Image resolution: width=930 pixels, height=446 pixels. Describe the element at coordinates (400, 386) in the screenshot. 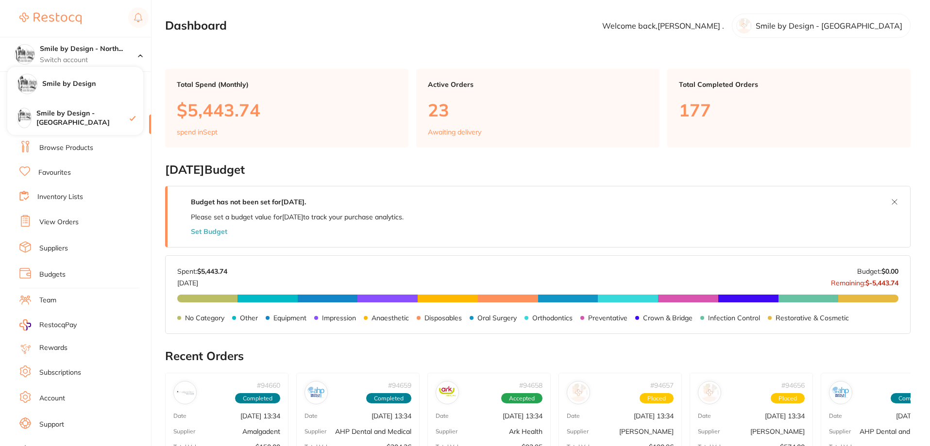

I see `p: # 94659` at that location.